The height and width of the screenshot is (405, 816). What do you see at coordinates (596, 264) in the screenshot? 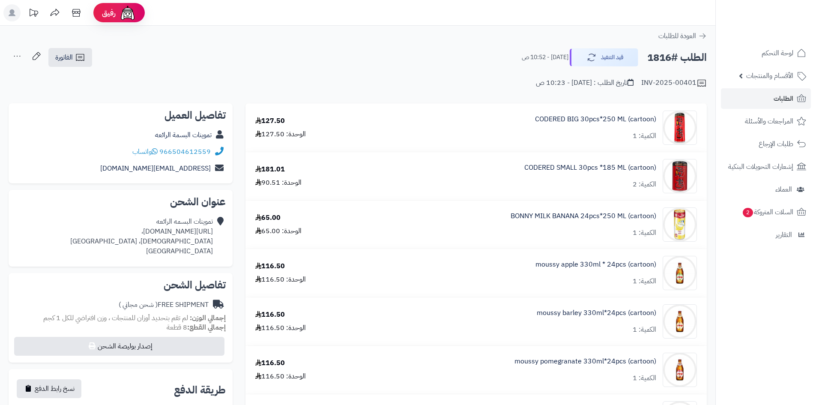
I see `a: moussy apple 330ml * 24pcs (cartoon)` at bounding box center [596, 264].